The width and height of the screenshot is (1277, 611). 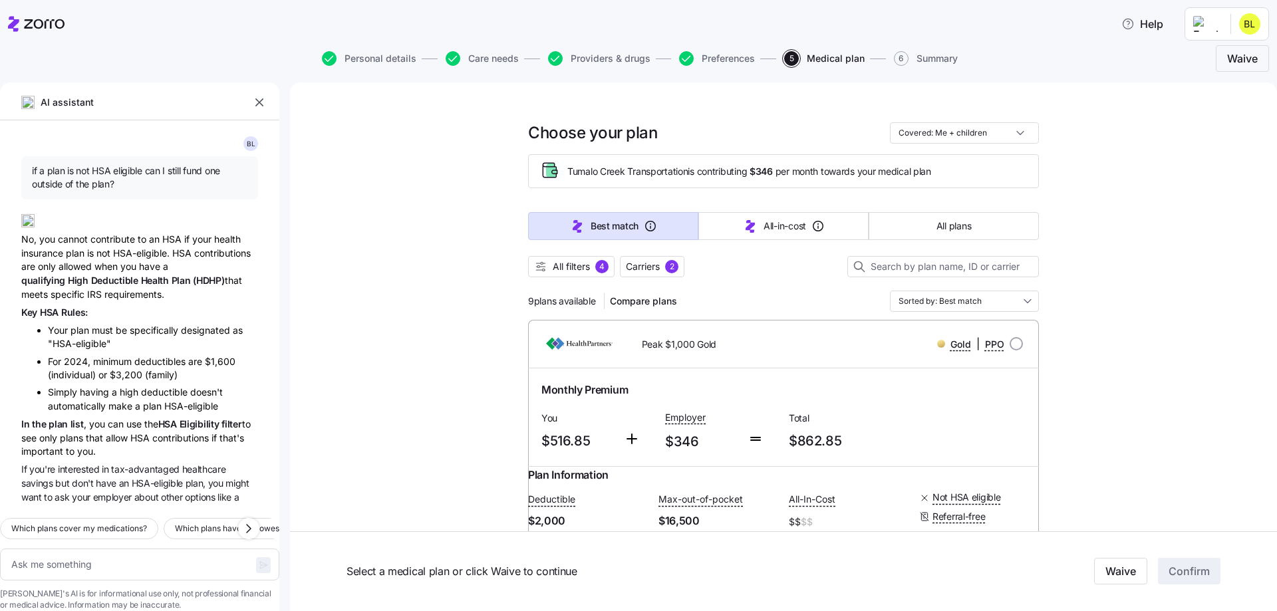 What do you see at coordinates (926, 59) in the screenshot?
I see `button: 6Summary` at bounding box center [926, 59].